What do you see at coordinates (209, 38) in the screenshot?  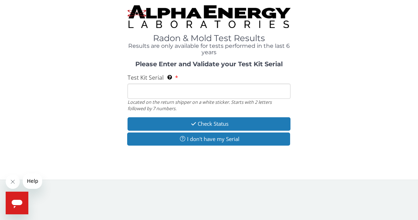 I see `h1: Radon & Mold Test Results` at bounding box center [209, 38].